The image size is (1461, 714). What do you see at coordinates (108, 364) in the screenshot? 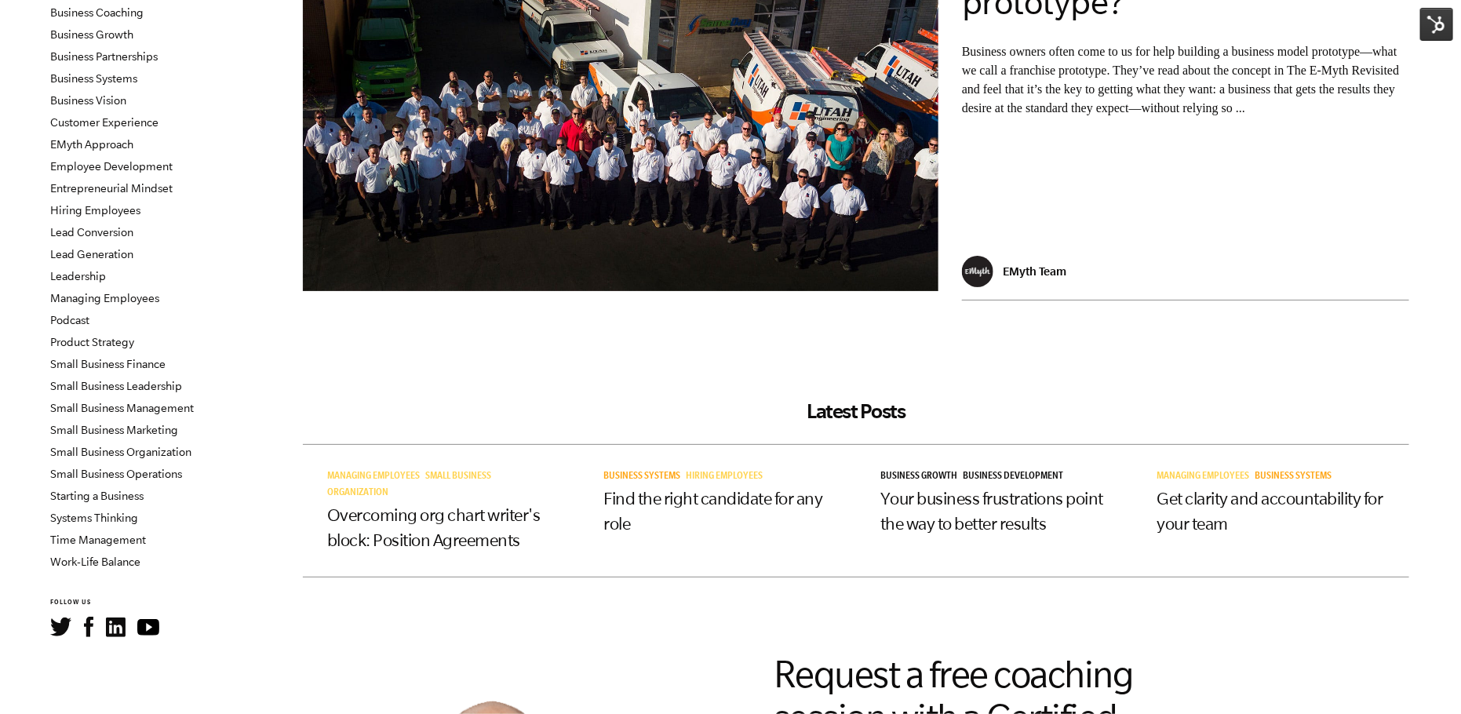
I see `a: Small Business Finance` at bounding box center [108, 364].